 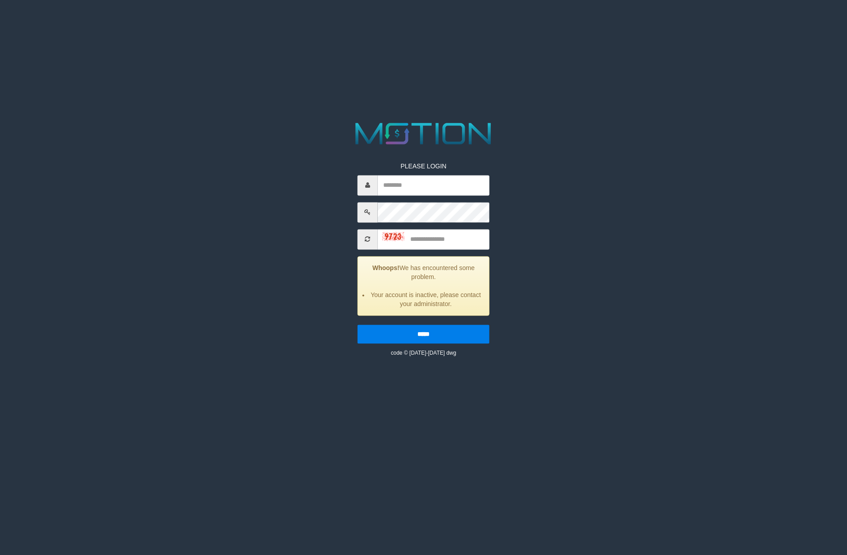 I want to click on p: PLEASE LOGIN, so click(x=423, y=166).